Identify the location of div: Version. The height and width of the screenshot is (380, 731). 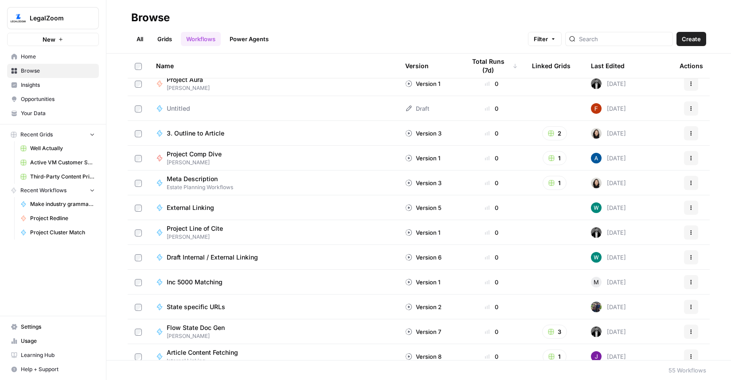
(417, 66).